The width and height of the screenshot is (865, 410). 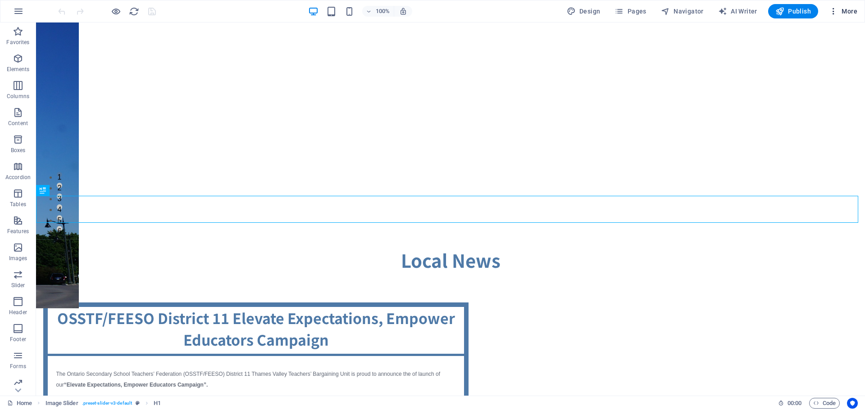 I want to click on span: Pages, so click(x=630, y=11).